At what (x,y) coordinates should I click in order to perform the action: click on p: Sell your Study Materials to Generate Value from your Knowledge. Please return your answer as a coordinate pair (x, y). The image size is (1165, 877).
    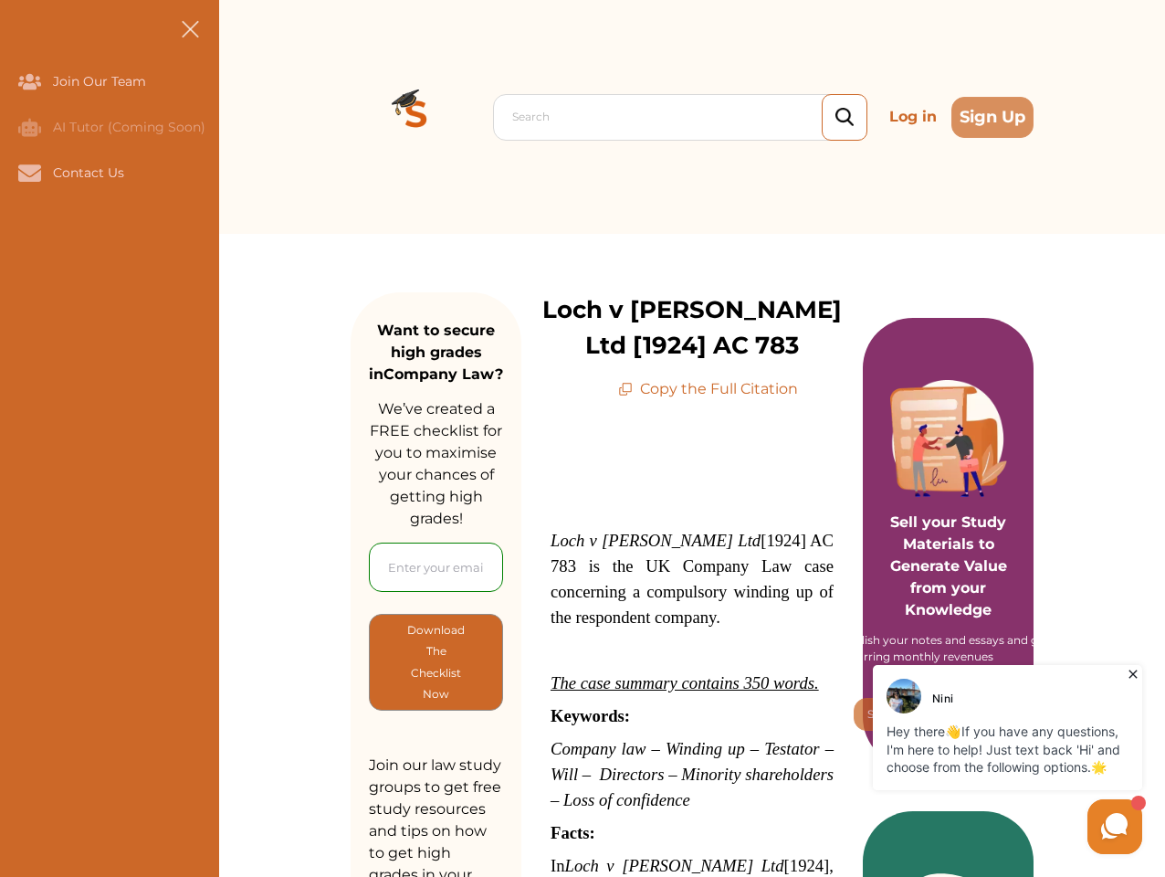
    Looking at the image, I should click on (948, 541).